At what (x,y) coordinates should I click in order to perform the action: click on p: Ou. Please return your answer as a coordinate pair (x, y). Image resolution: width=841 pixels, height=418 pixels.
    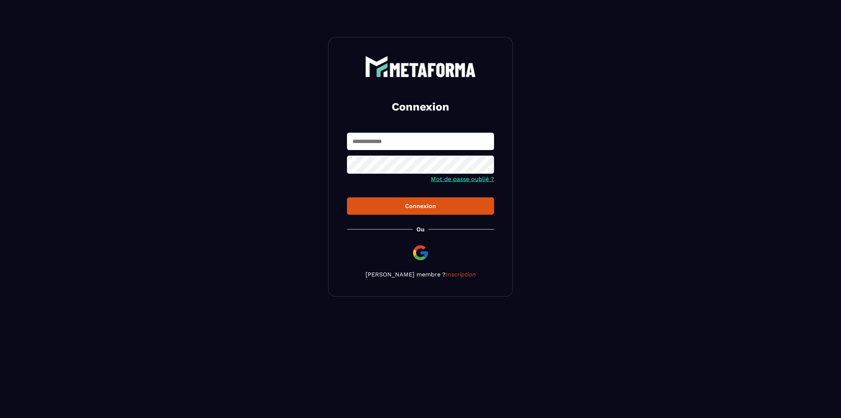
    Looking at the image, I should click on (421, 229).